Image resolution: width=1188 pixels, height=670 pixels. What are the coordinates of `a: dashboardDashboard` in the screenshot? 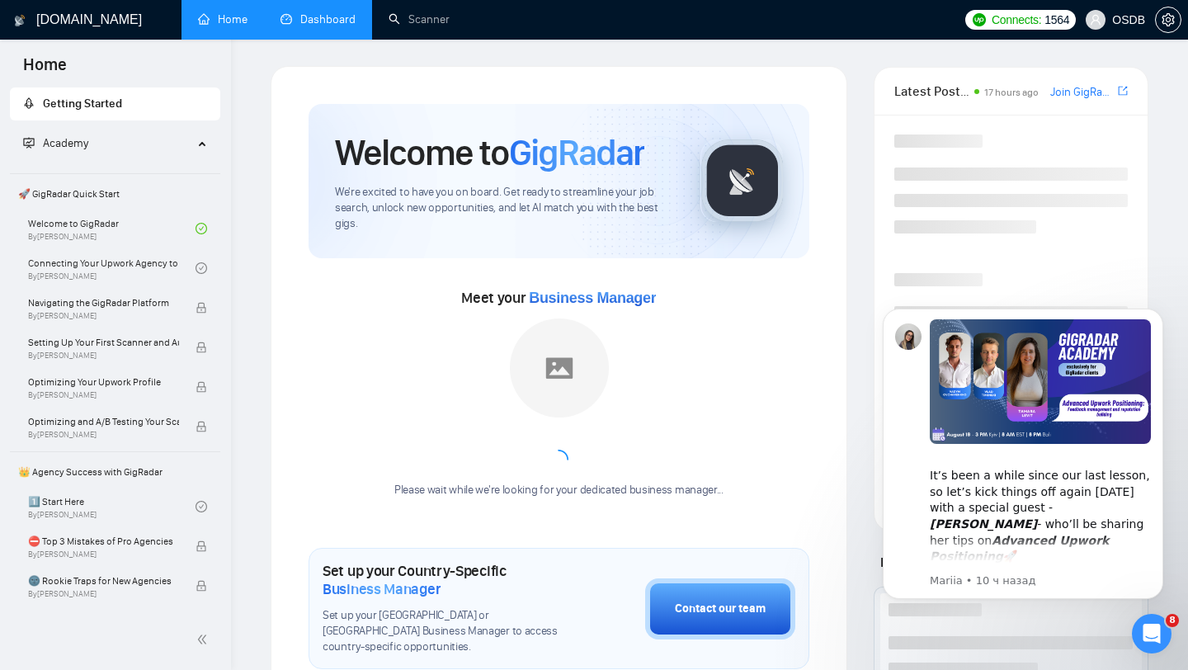 It's located at (318, 19).